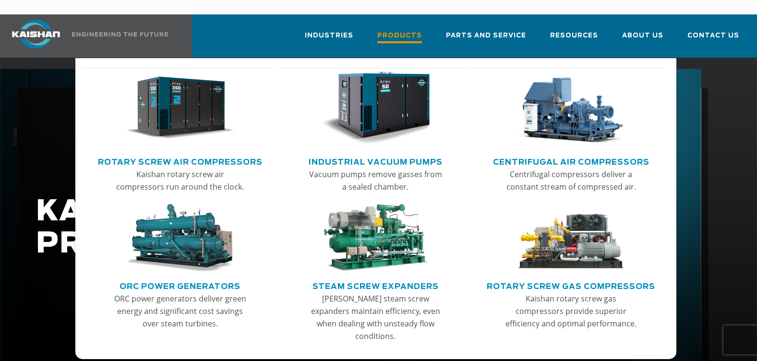  I want to click on p: Kaishan rotary screw air compressors run around the clock., so click(180, 180).